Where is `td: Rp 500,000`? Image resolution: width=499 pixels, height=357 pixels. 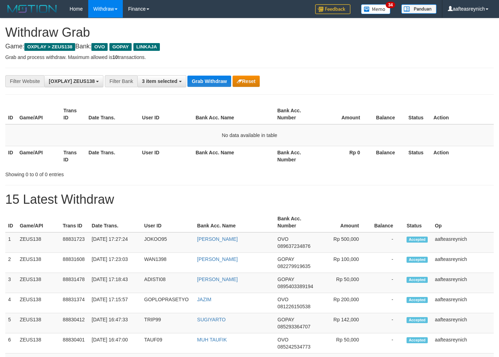 td: Rp 500,000 is located at coordinates (344, 242).